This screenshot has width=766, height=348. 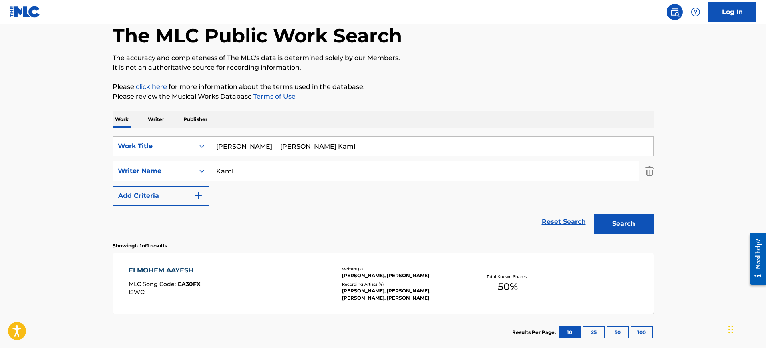 What do you see at coordinates (617, 332) in the screenshot?
I see `button: 50` at bounding box center [617, 332].